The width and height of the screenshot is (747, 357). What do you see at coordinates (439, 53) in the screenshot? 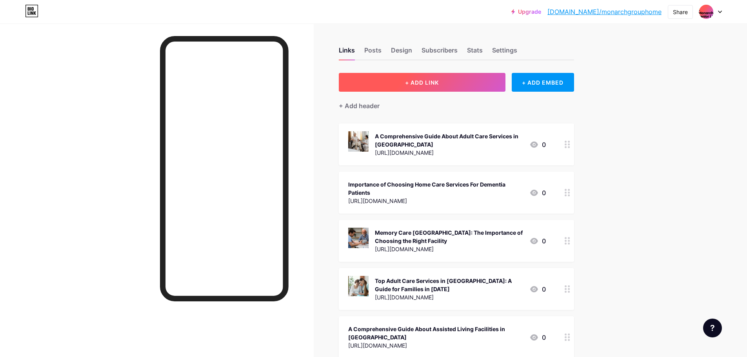
I see `div: Subscribers` at bounding box center [439, 53].